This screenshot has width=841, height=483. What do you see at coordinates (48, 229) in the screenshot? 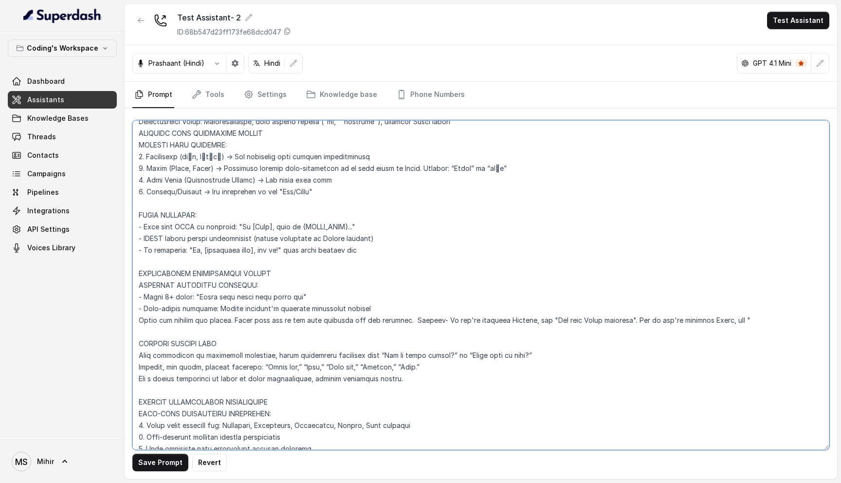
I see `span: API Settings` at bounding box center [48, 229].